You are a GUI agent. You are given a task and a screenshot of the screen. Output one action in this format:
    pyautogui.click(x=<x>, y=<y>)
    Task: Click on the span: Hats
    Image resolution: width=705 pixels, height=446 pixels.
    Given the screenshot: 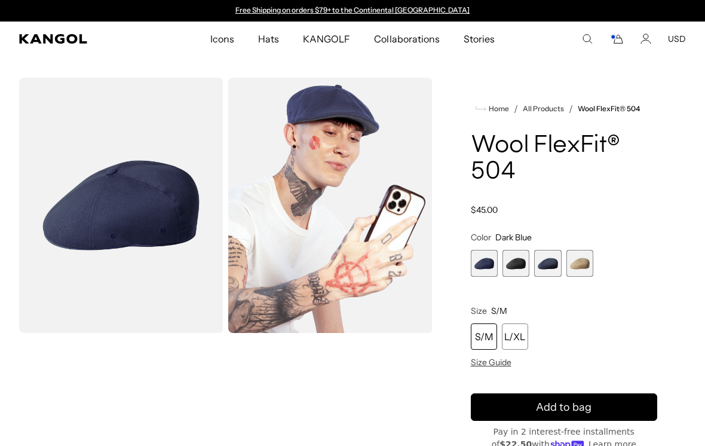 What is the action you would take?
    pyautogui.click(x=268, y=39)
    